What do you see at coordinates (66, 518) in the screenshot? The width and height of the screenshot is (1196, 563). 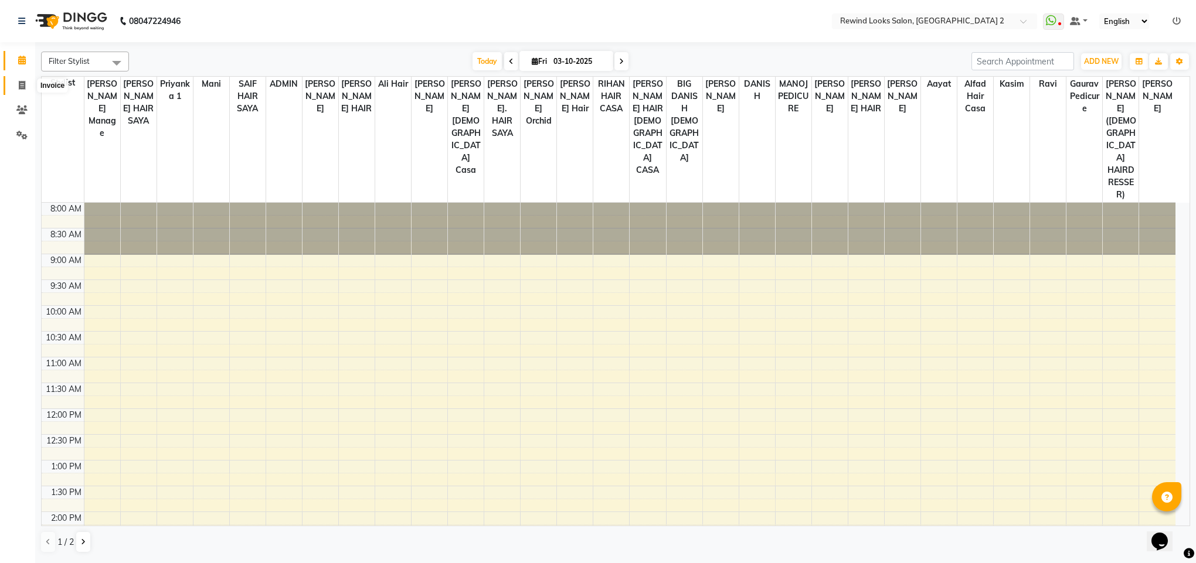 I see `div: 2:00 PM` at bounding box center [66, 518].